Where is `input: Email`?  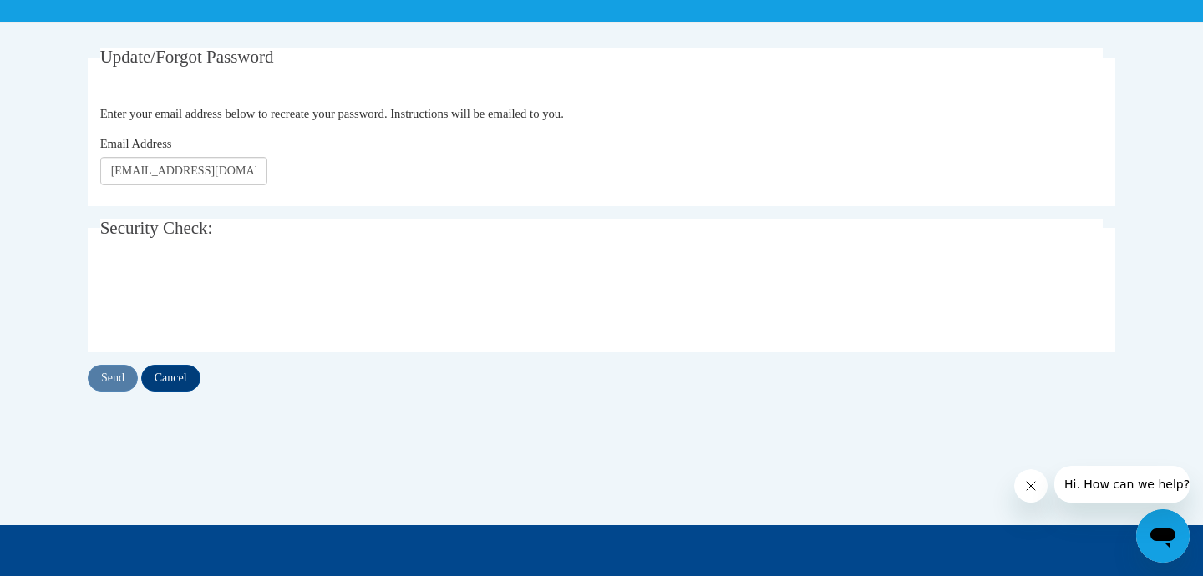
input: Email is located at coordinates (184, 171).